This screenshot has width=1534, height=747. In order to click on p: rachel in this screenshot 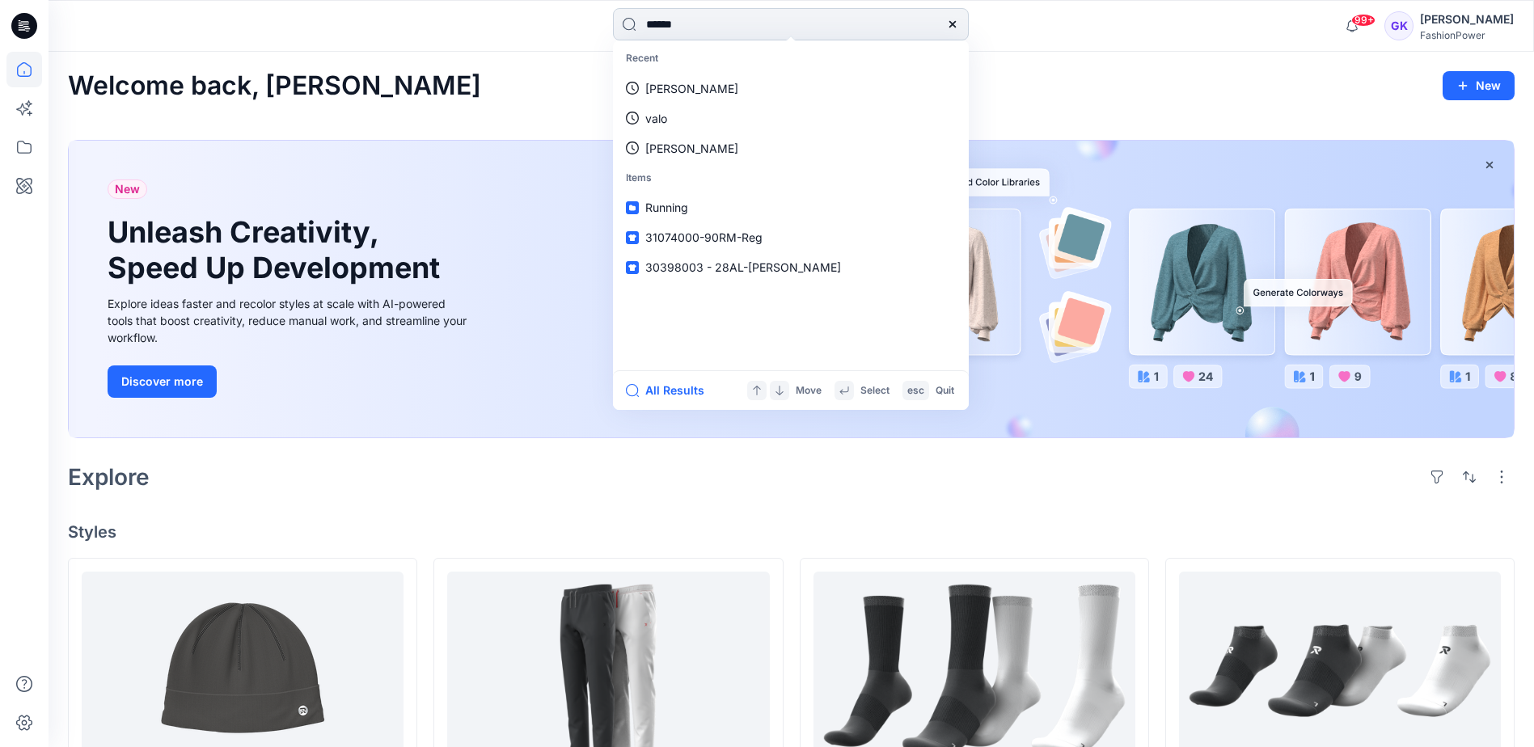, I will do `click(691, 88)`.